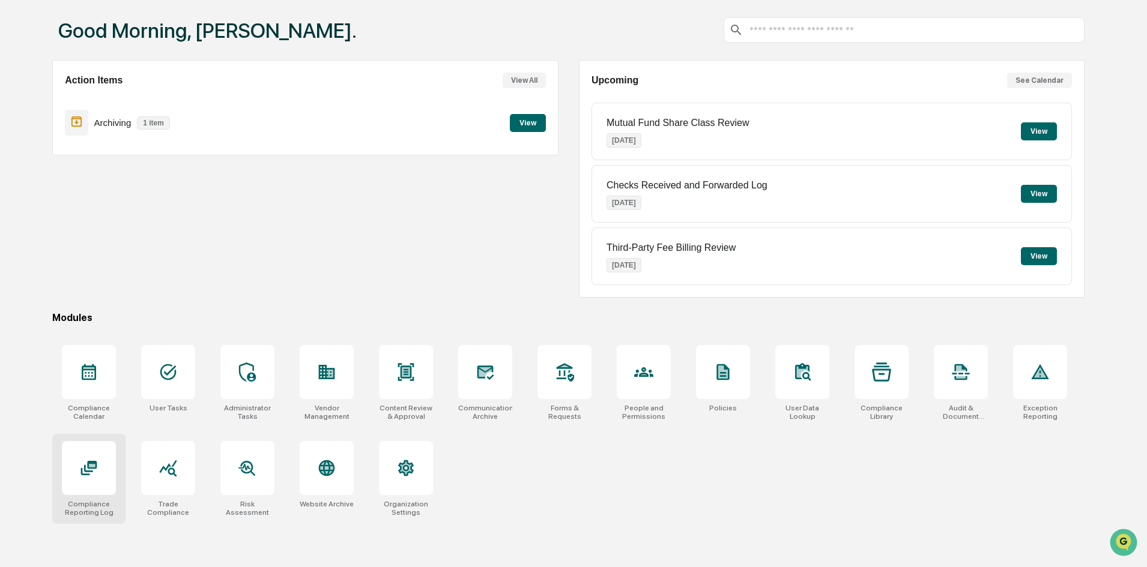  What do you see at coordinates (44, 180) in the screenshot?
I see `a: 🔎Data Lookup` at bounding box center [44, 180].